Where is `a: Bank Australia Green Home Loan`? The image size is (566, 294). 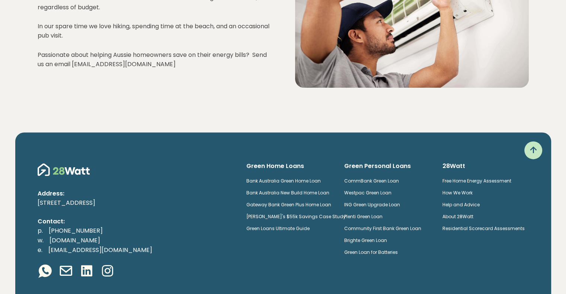
a: Bank Australia Green Home Loan is located at coordinates (283, 181).